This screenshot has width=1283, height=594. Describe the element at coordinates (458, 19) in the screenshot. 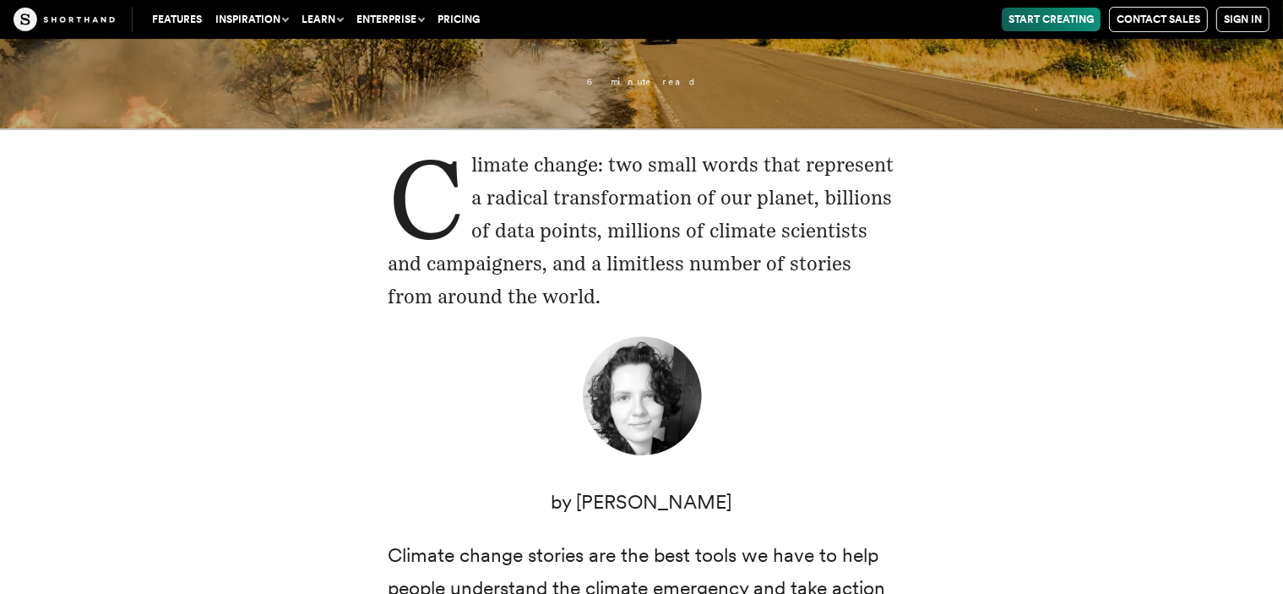

I see `a: Pricing` at that location.